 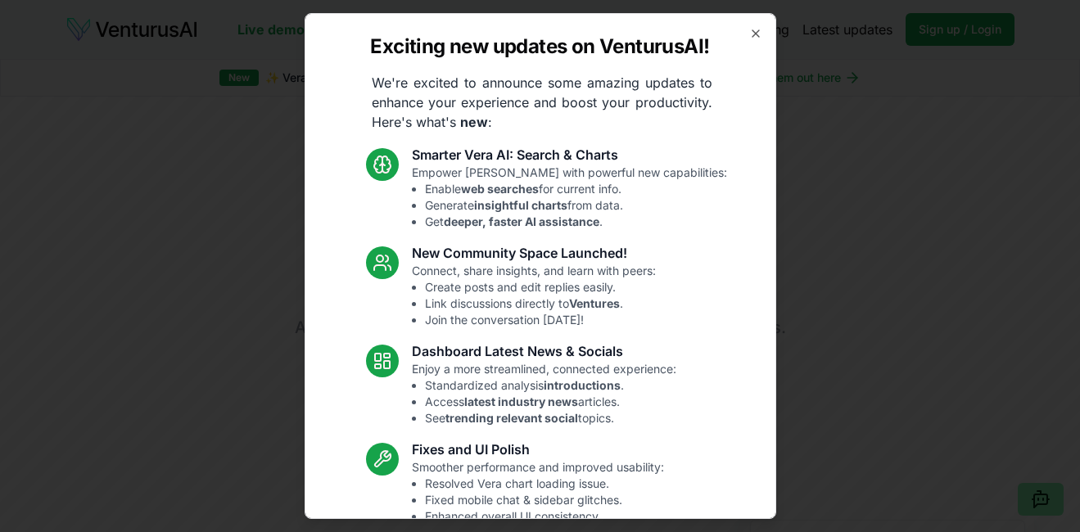 What do you see at coordinates (544, 394) in the screenshot?
I see `p: Enjoy a more streamlined, connected experience:` at bounding box center [544, 394].